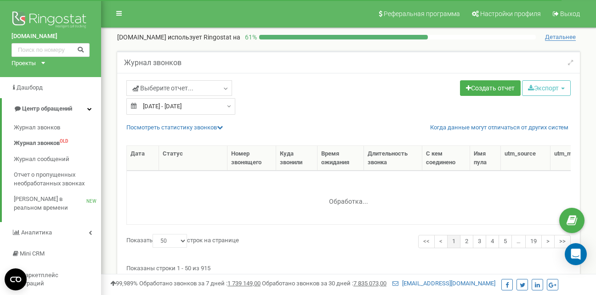 The image size is (596, 295). What do you see at coordinates (57, 159) in the screenshot?
I see `a: Журнал сообщений` at bounding box center [57, 159].